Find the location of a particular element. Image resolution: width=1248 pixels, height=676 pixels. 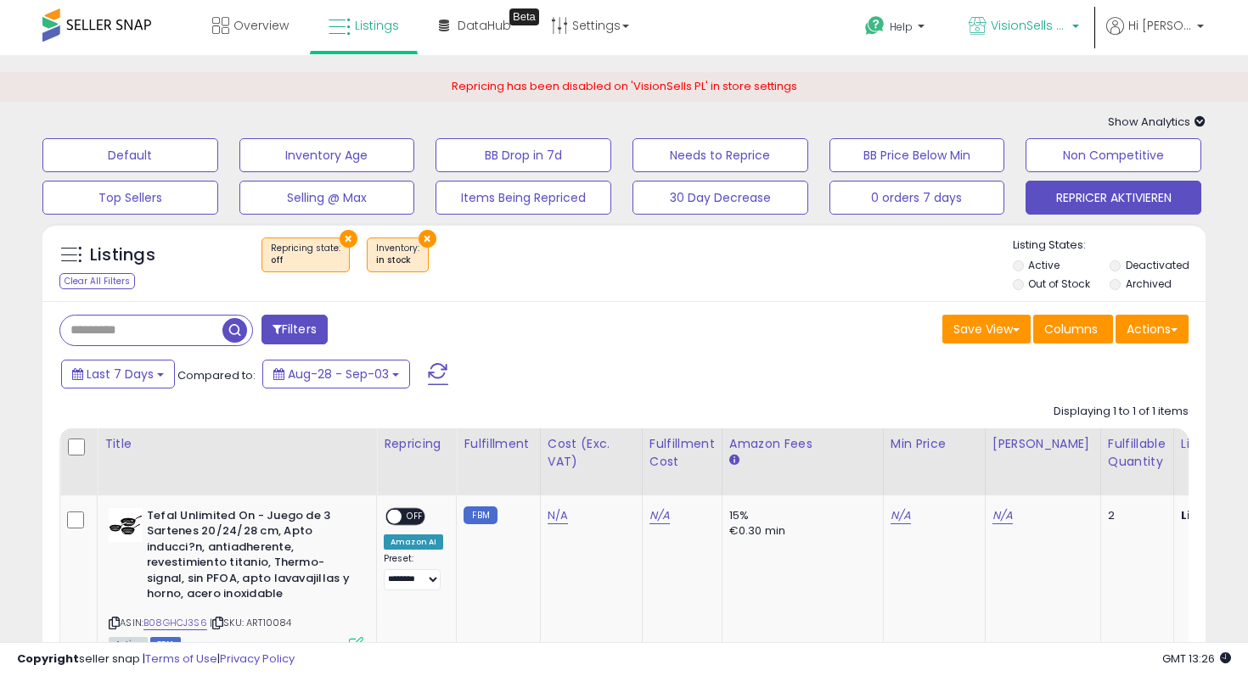

strong: Copyright is located at coordinates (48, 659).